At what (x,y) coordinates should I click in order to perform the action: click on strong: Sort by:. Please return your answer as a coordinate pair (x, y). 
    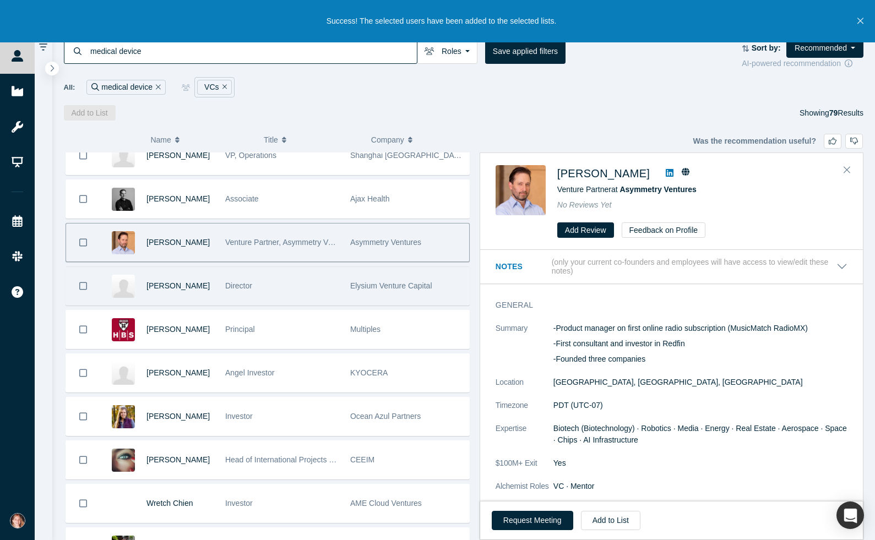
    Looking at the image, I should click on (766, 48).